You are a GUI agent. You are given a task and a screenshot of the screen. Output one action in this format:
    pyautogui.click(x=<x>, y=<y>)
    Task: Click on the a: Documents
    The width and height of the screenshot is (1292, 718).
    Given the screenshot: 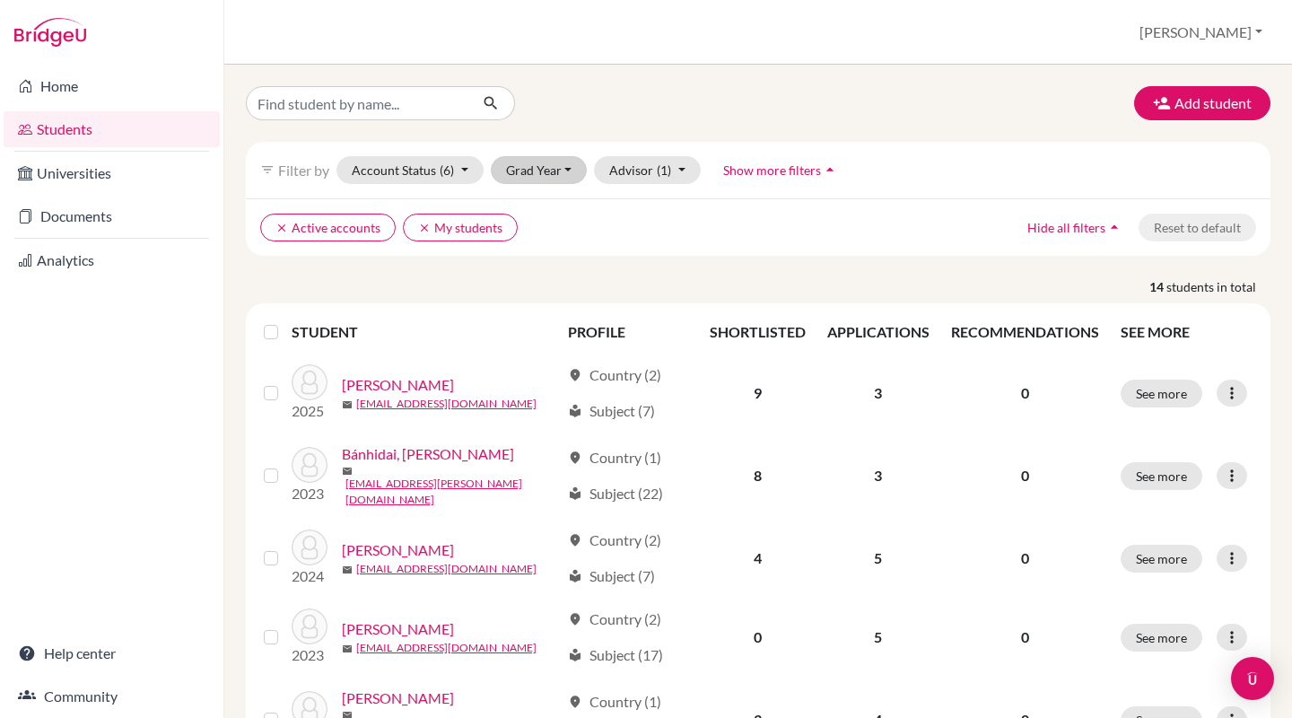 What is the action you would take?
    pyautogui.click(x=111, y=216)
    